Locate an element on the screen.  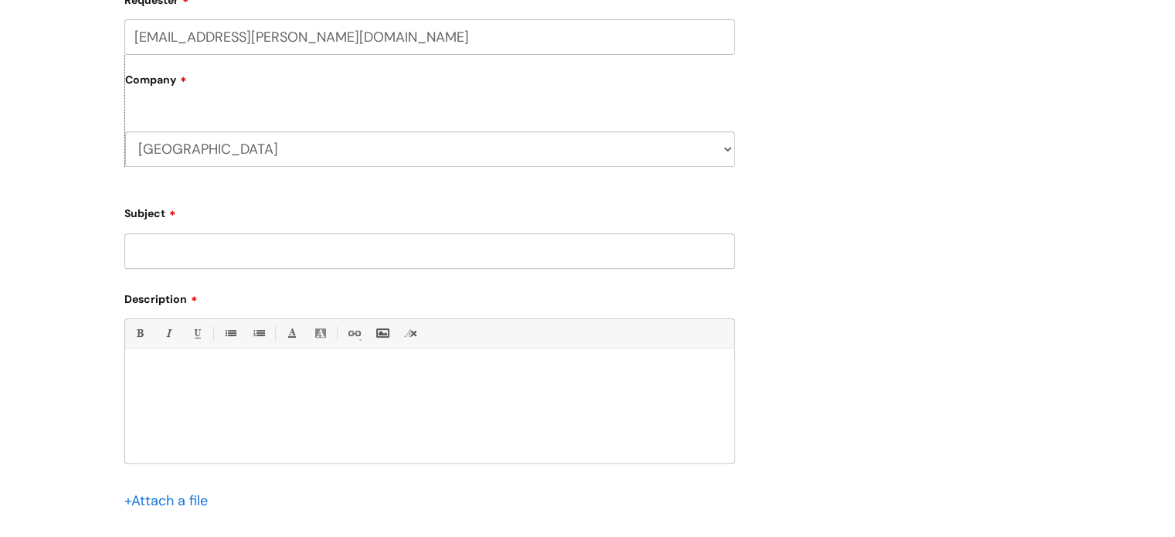
label: Subject is located at coordinates (430, 211).